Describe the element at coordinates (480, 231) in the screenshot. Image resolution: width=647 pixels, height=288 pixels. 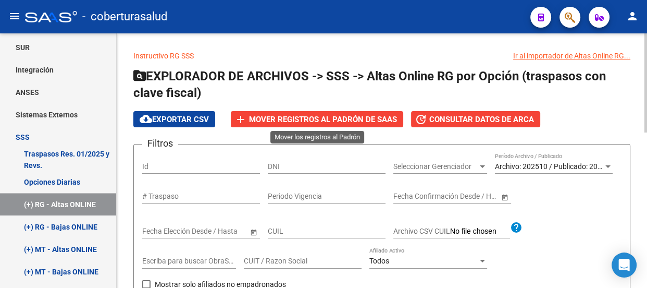
I see `input: Archivo CSV CUIL` at that location.